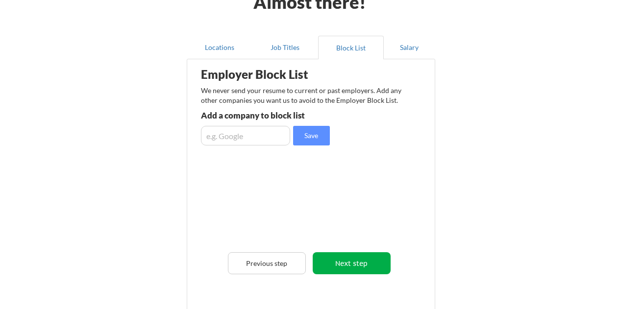 Image resolution: width=620 pixels, height=309 pixels. I want to click on button: Save, so click(311, 136).